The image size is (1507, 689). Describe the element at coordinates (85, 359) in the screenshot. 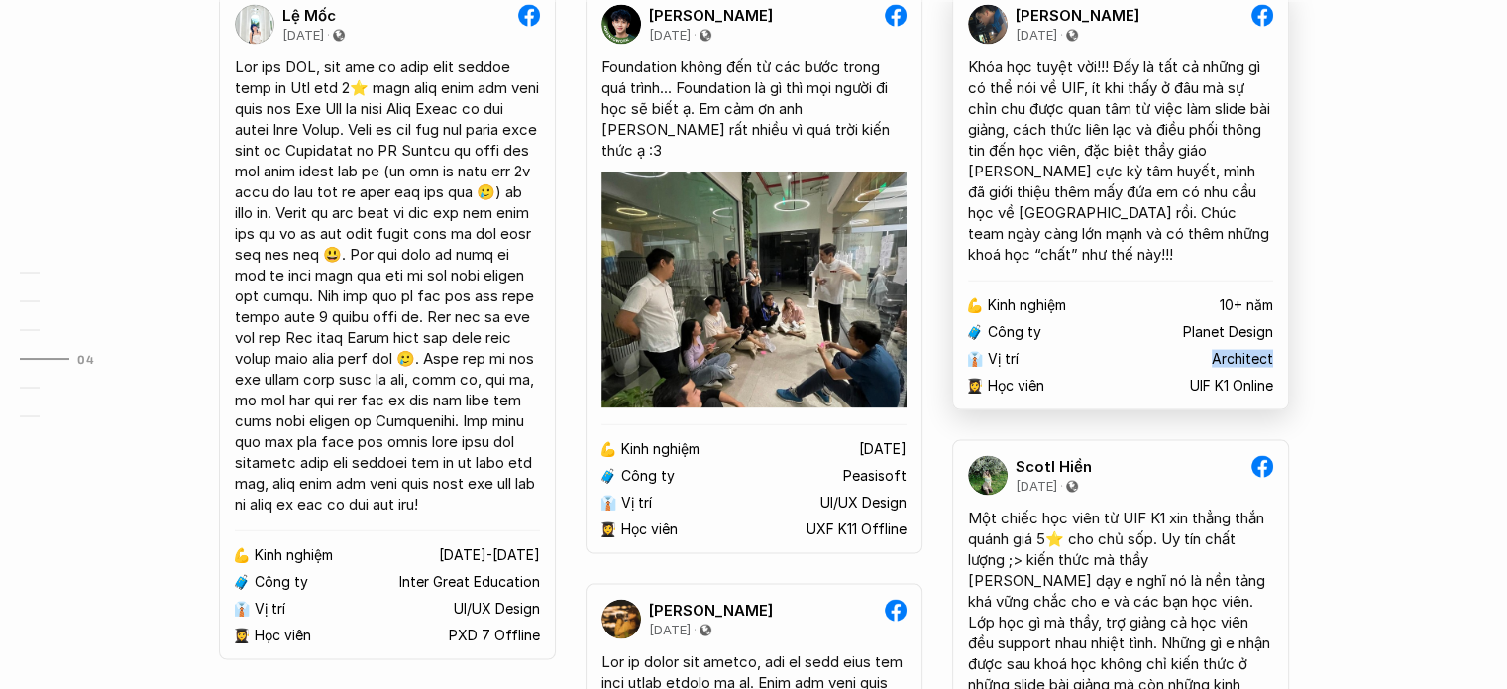

I see `strong: 04` at that location.